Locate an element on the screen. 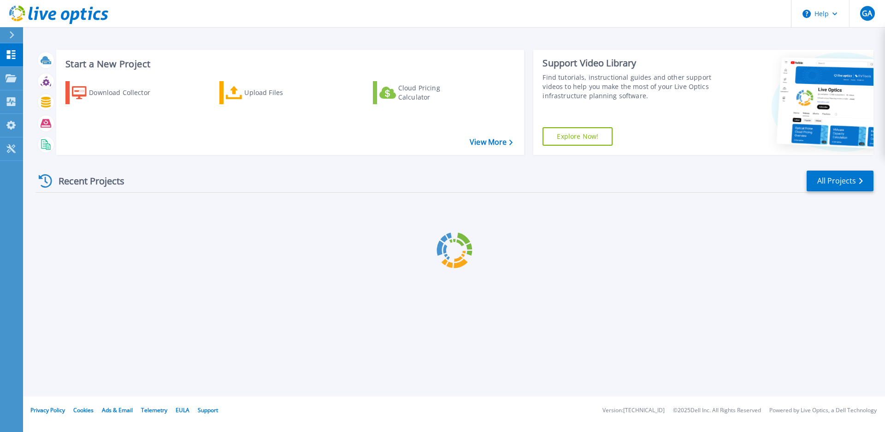 Image resolution: width=885 pixels, height=432 pixels. a: Ads & Email is located at coordinates (117, 410).